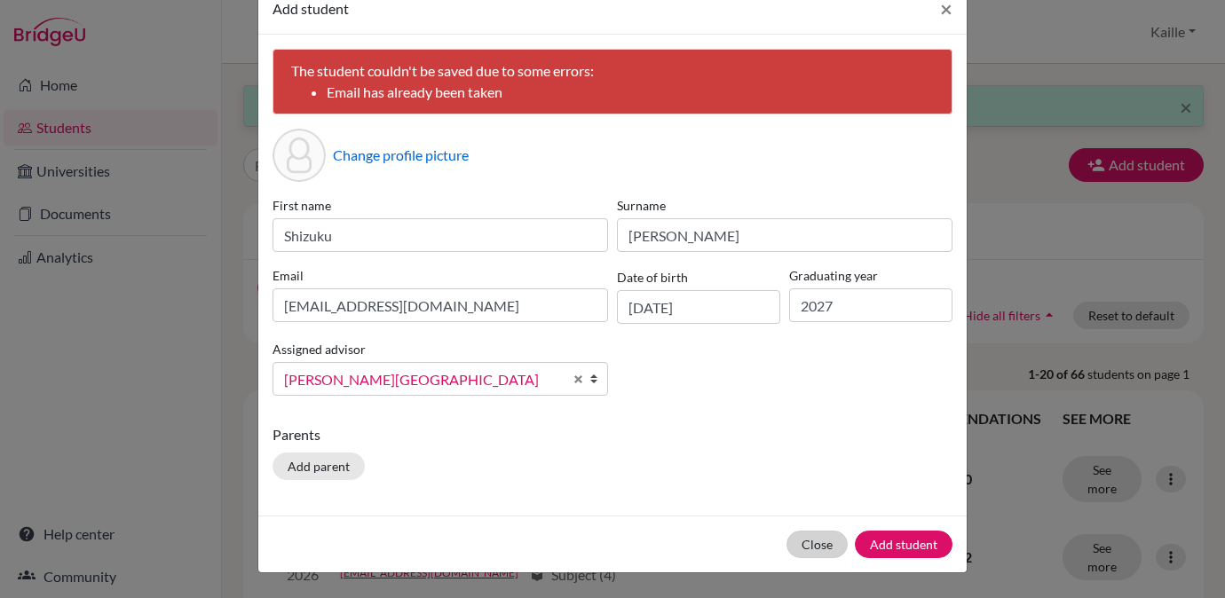 This screenshot has width=1225, height=598. What do you see at coordinates (613, 82) in the screenshot?
I see `div: The student couldn't be saved due to some errors:` at bounding box center [613, 82].